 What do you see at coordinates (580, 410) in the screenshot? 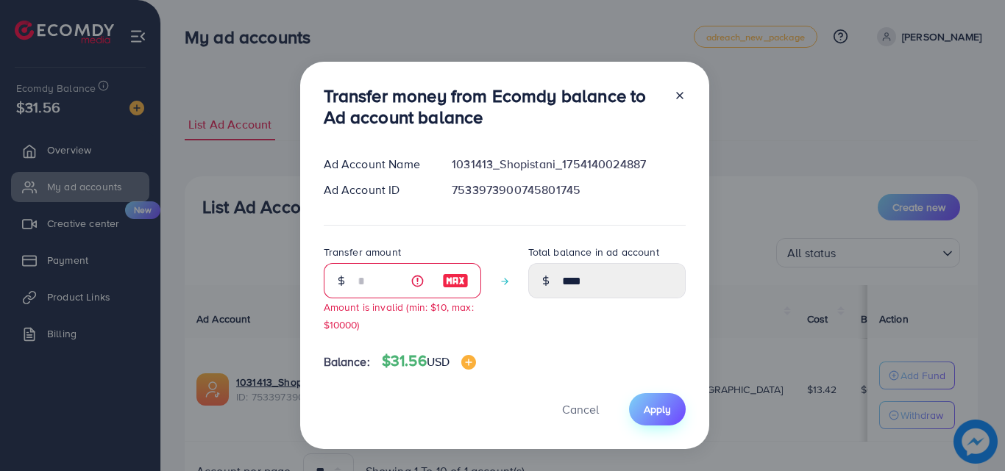
I see `span: Cancel` at bounding box center [580, 410].